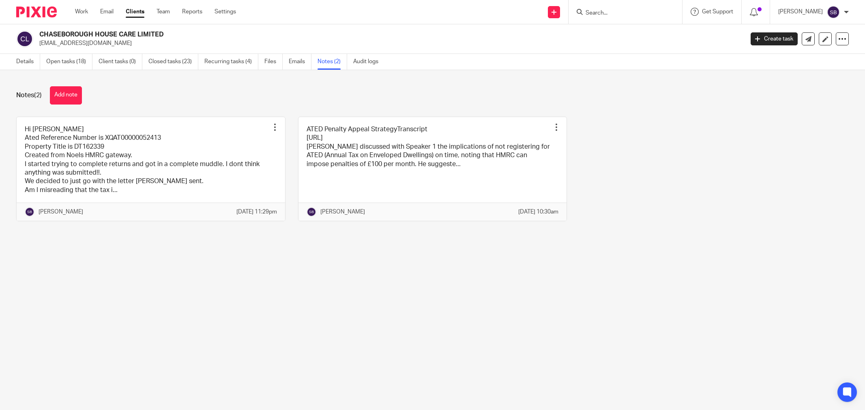 This screenshot has width=865, height=410. I want to click on button: Add note, so click(66, 95).